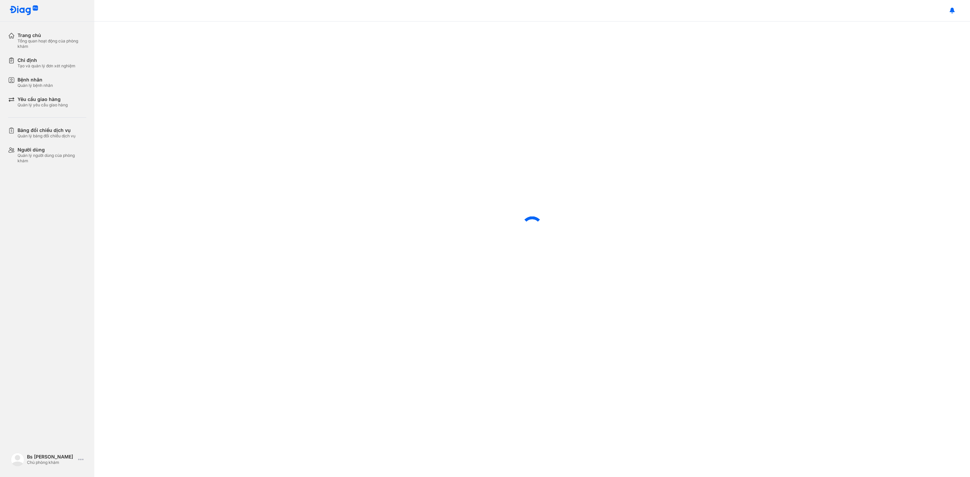  Describe the element at coordinates (42, 105) in the screenshot. I see `div: Quản lý yêu cầu giao hàng` at that location.